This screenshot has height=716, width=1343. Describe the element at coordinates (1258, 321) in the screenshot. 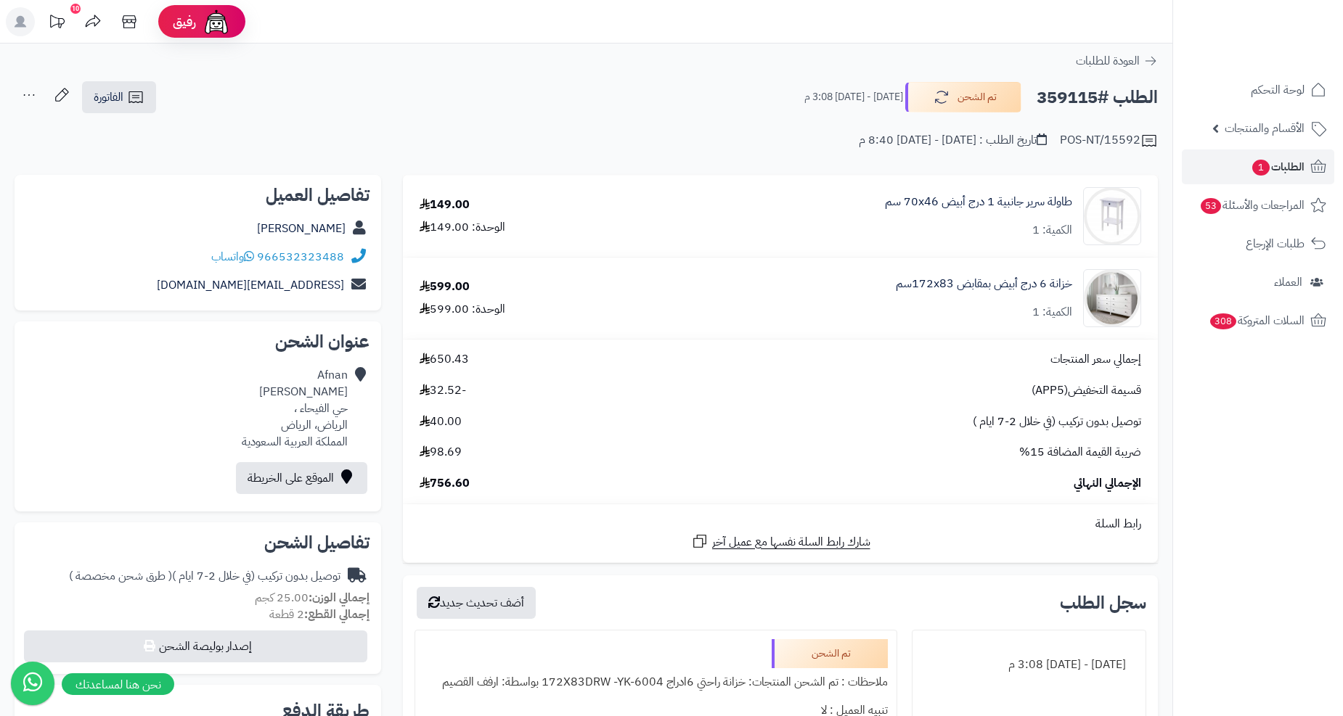

I see `a: السلات المتروكة308` at that location.